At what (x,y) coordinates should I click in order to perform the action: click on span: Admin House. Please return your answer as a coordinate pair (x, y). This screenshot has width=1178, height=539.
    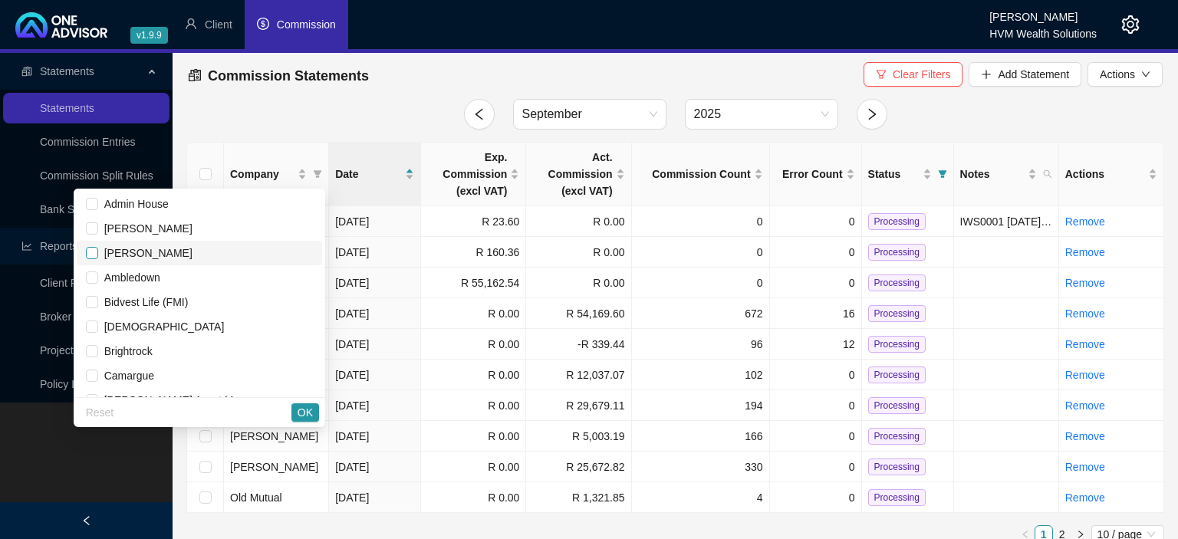
    Looking at the image, I should click on (133, 204).